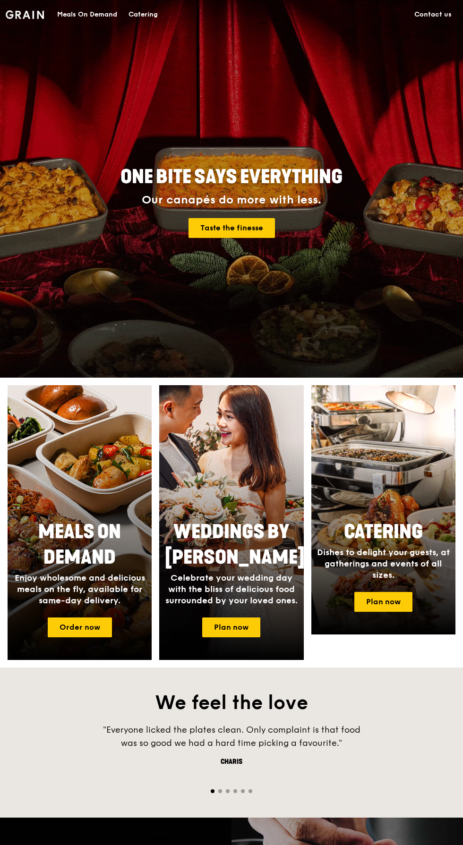 The height and width of the screenshot is (845, 463). What do you see at coordinates (79, 523) in the screenshot?
I see `img: meals-on-demand-card.d2b6f6db.png` at bounding box center [79, 523].